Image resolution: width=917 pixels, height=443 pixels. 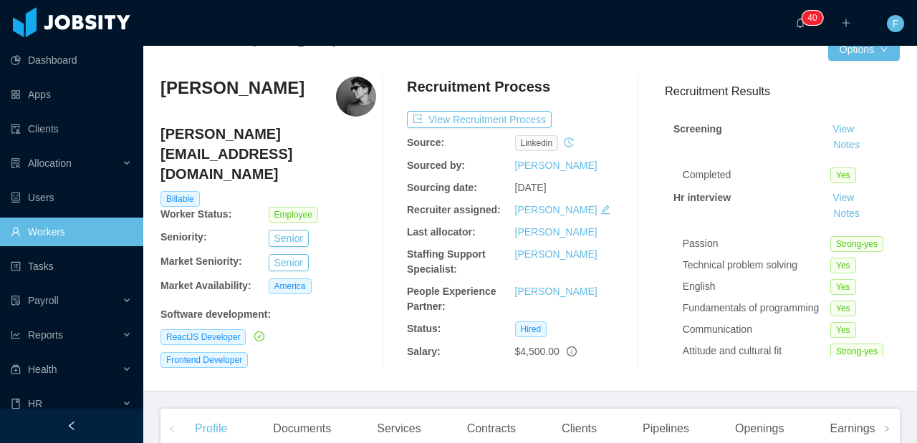 What do you see at coordinates (35, 404) in the screenshot?
I see `span: HR` at bounding box center [35, 404].